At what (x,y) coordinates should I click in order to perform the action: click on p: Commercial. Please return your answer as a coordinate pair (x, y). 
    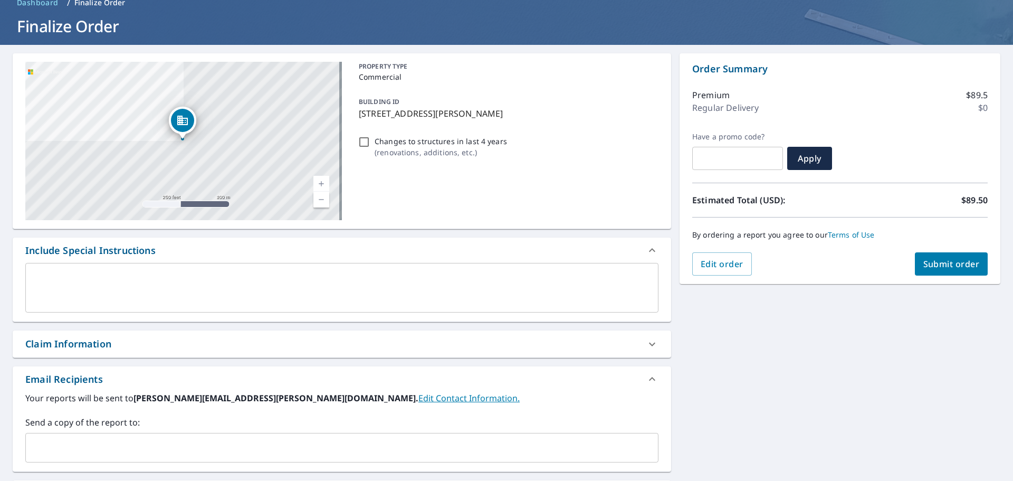
    Looking at the image, I should click on (507, 77).